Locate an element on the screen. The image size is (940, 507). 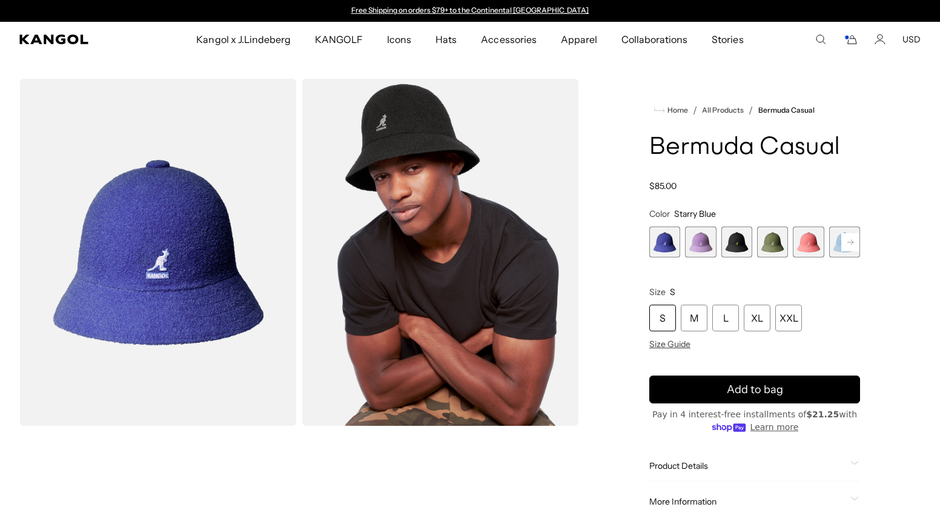
div: 1 of 2 is located at coordinates (470, 11).